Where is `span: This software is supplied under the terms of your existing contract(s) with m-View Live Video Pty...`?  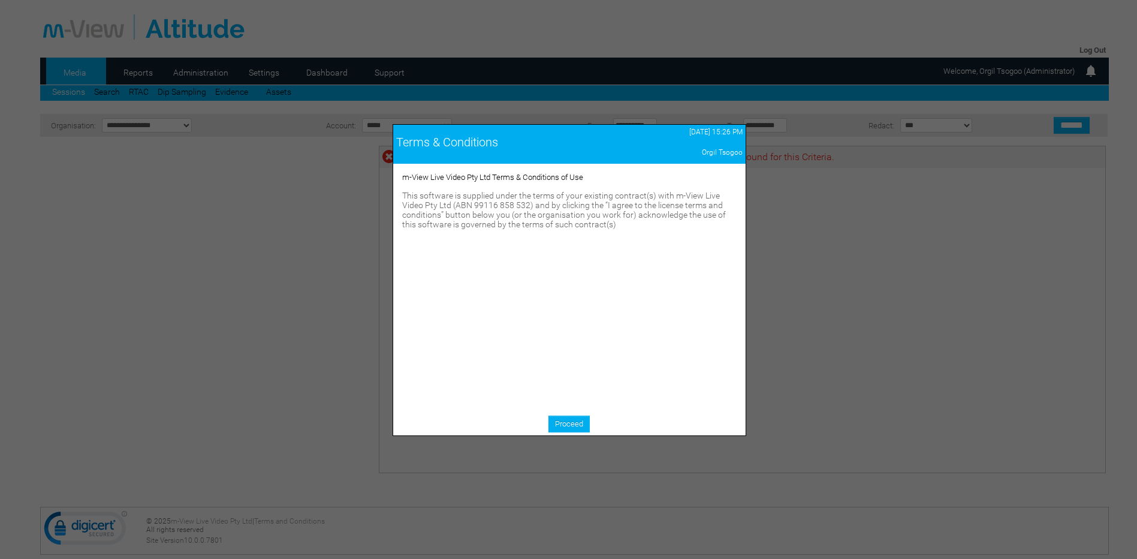 span: This software is supplied under the terms of your existing contract(s) with m-View Live Video Pty... is located at coordinates (564, 210).